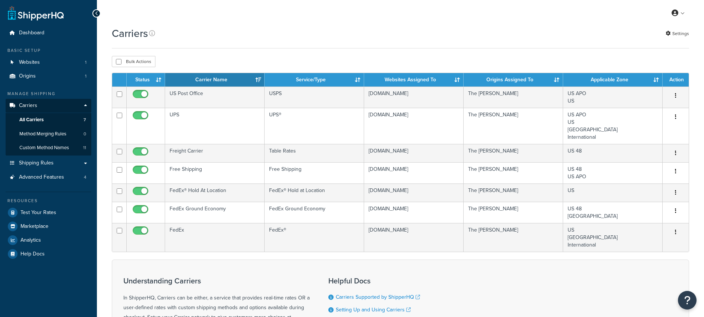 This screenshot has height=317, width=704. Describe the element at coordinates (215, 192) in the screenshot. I see `td: FedEx® Hold At Location` at that location.